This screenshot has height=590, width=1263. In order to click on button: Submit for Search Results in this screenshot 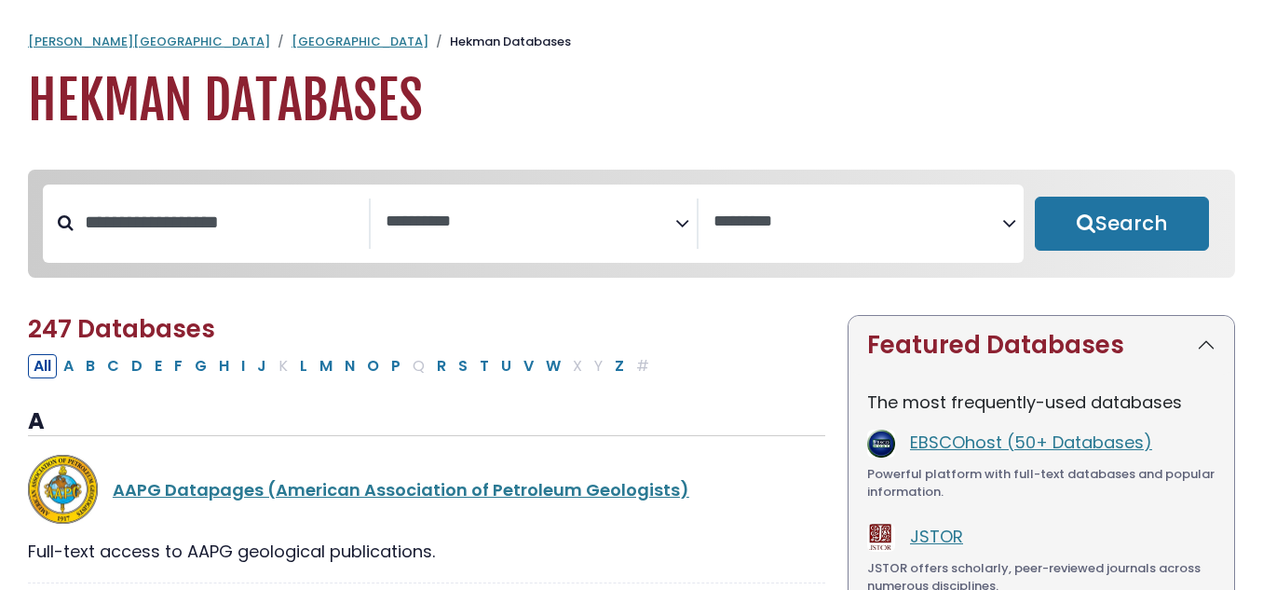, I will do `click(1122, 224)`.